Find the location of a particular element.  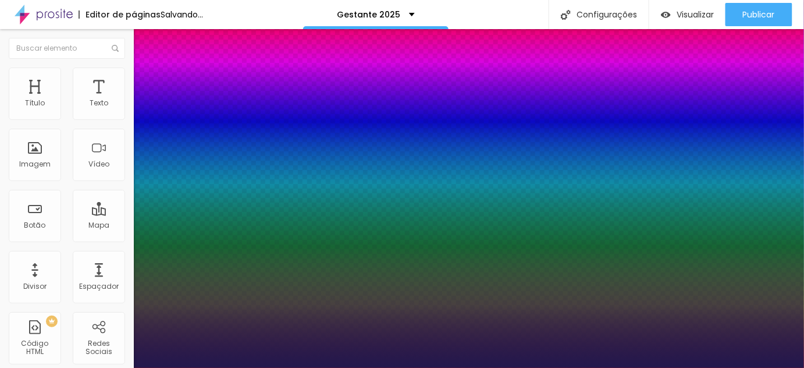

div: Título is located at coordinates (35, 103).